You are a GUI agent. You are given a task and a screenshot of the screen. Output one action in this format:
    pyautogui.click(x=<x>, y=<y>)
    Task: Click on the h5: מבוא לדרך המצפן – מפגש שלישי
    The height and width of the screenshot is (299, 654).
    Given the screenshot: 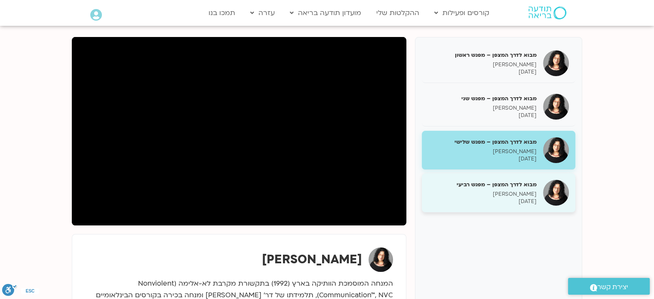 What is the action you would take?
    pyautogui.click(x=482, y=142)
    